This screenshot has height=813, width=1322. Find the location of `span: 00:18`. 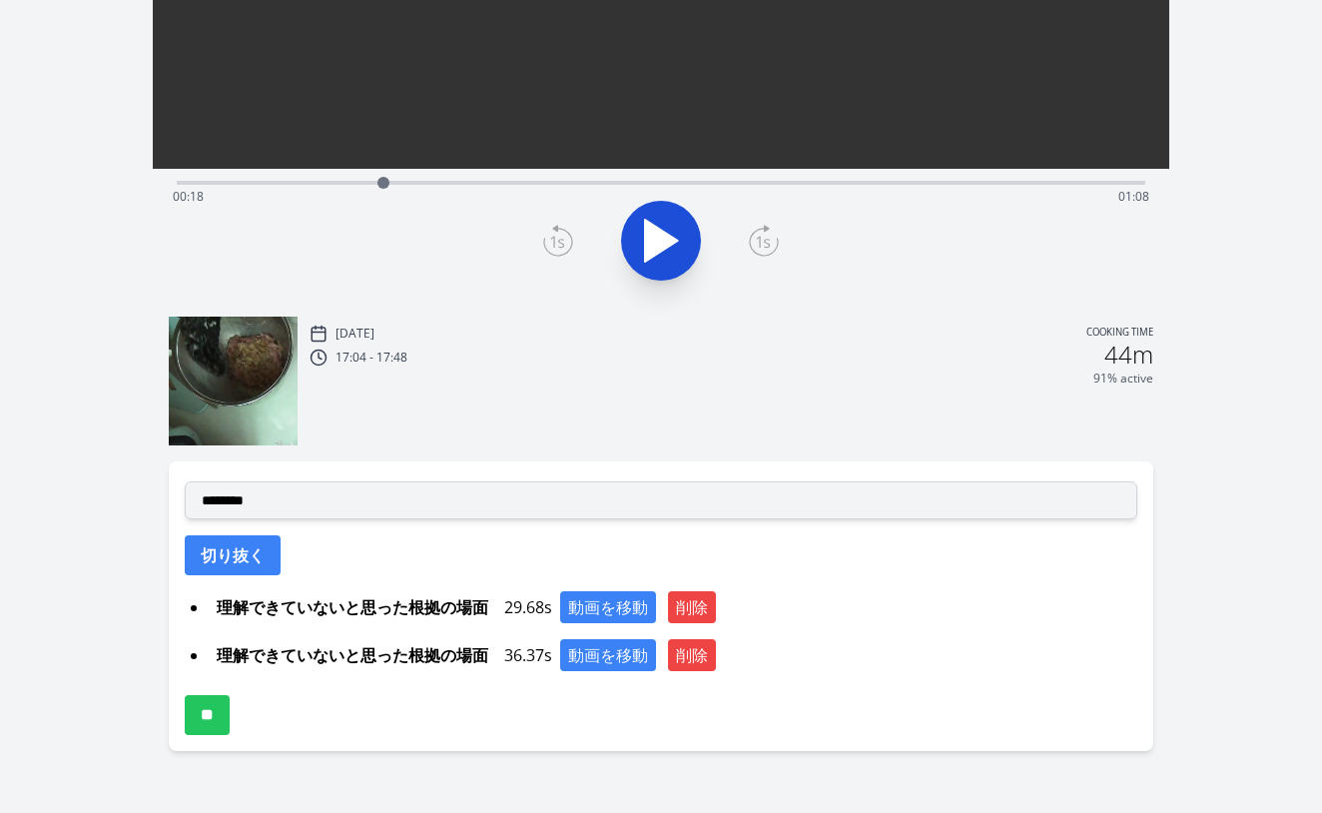

span: 00:18 is located at coordinates (188, 196).